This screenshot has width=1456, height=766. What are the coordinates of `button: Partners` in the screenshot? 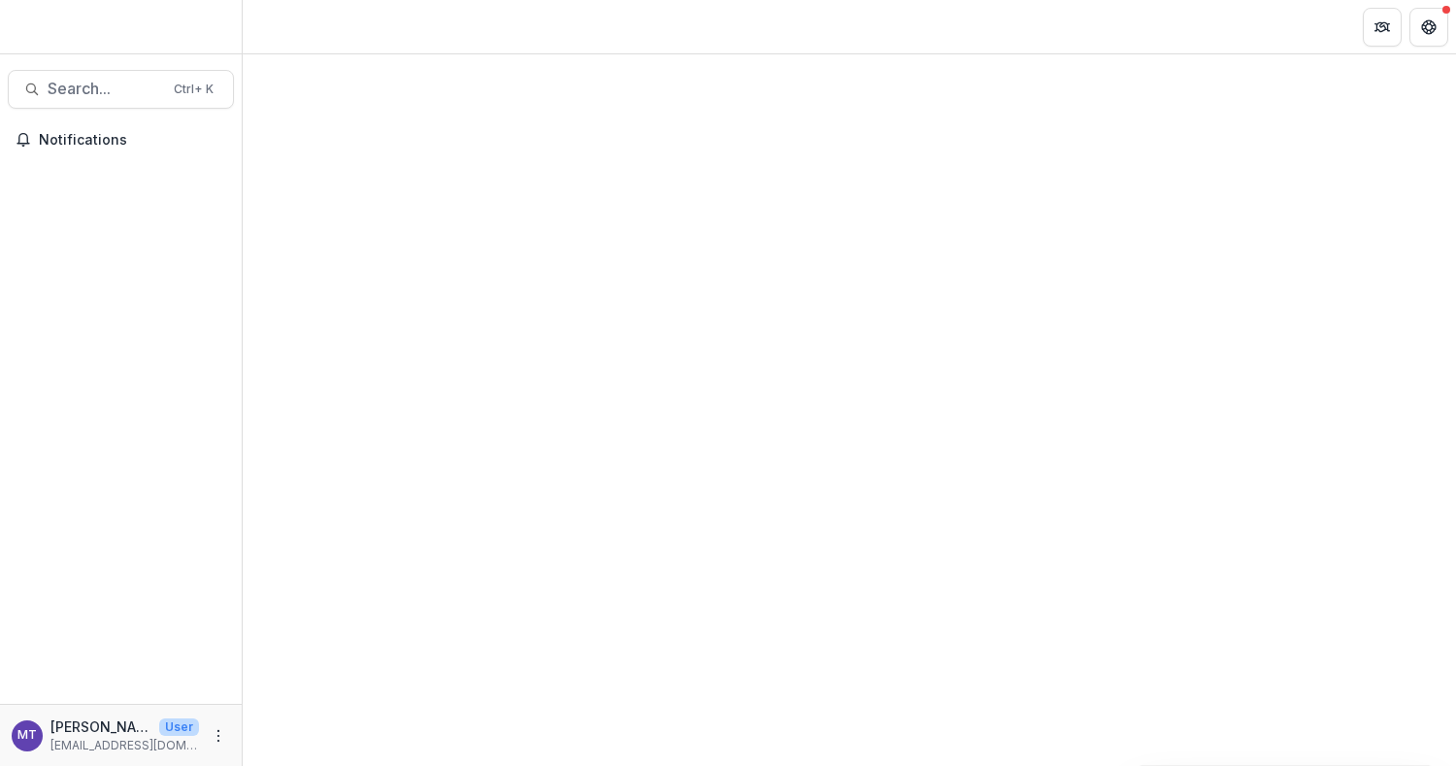 It's located at (1383, 27).